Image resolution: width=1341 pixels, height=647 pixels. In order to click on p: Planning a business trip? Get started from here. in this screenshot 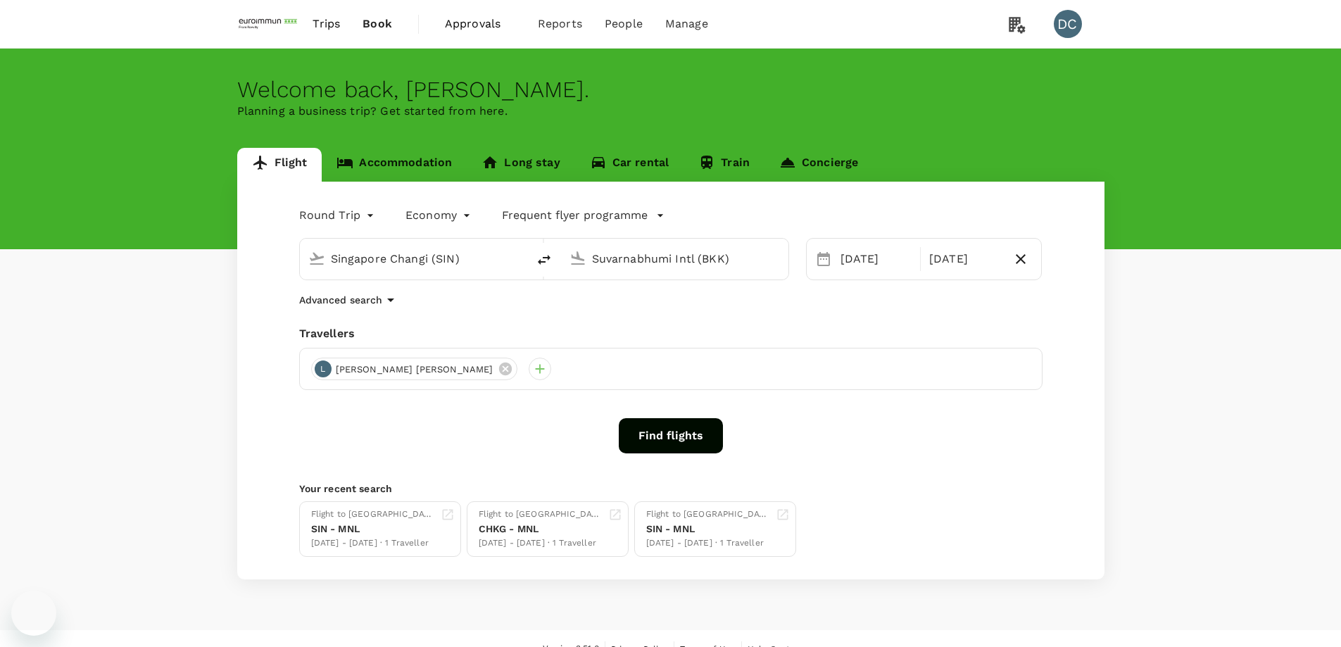, I will do `click(671, 111)`.